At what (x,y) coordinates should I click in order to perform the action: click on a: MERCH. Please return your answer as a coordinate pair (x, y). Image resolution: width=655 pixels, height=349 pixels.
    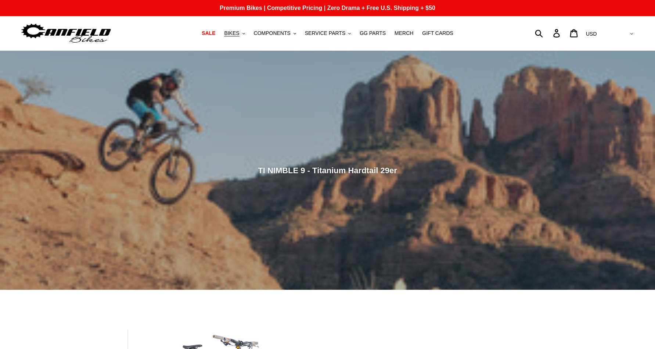
    Looking at the image, I should click on (404, 33).